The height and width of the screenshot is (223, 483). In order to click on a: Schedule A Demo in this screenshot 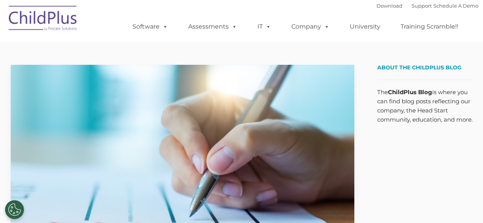, I will do `click(456, 6)`.